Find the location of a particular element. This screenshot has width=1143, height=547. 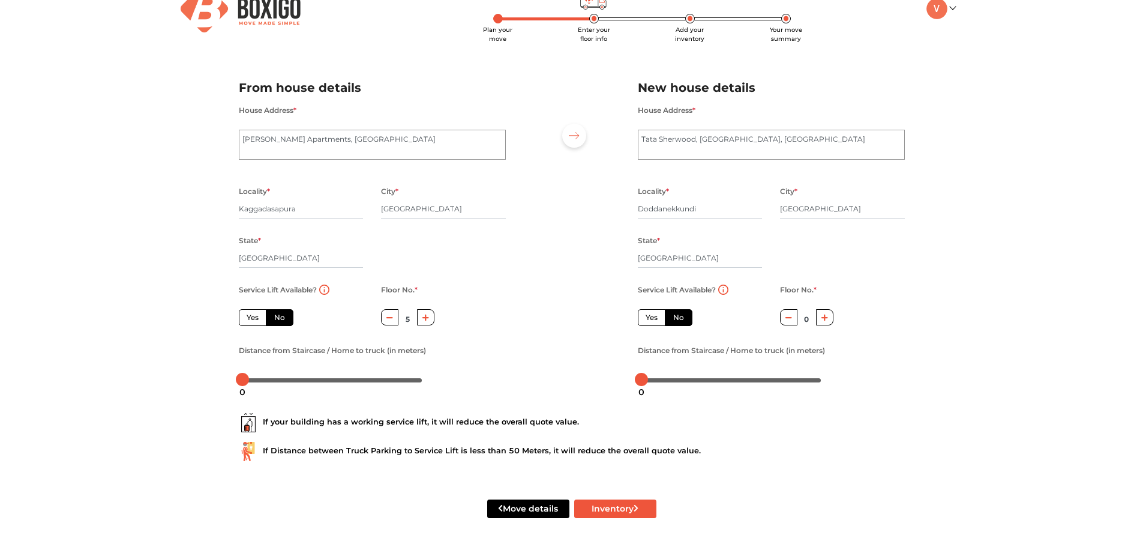

div: If Distance between Truck Parking to Service Lift is less than 50 Meters, it will reduce the over... is located at coordinates (572, 451).